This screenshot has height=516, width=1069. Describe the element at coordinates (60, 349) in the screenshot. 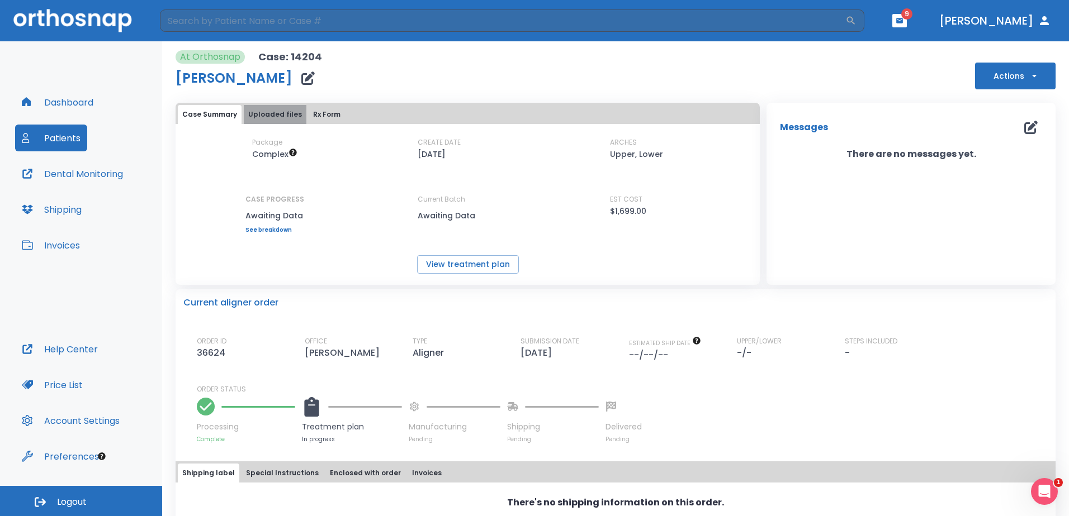

I see `a: Help Center` at that location.